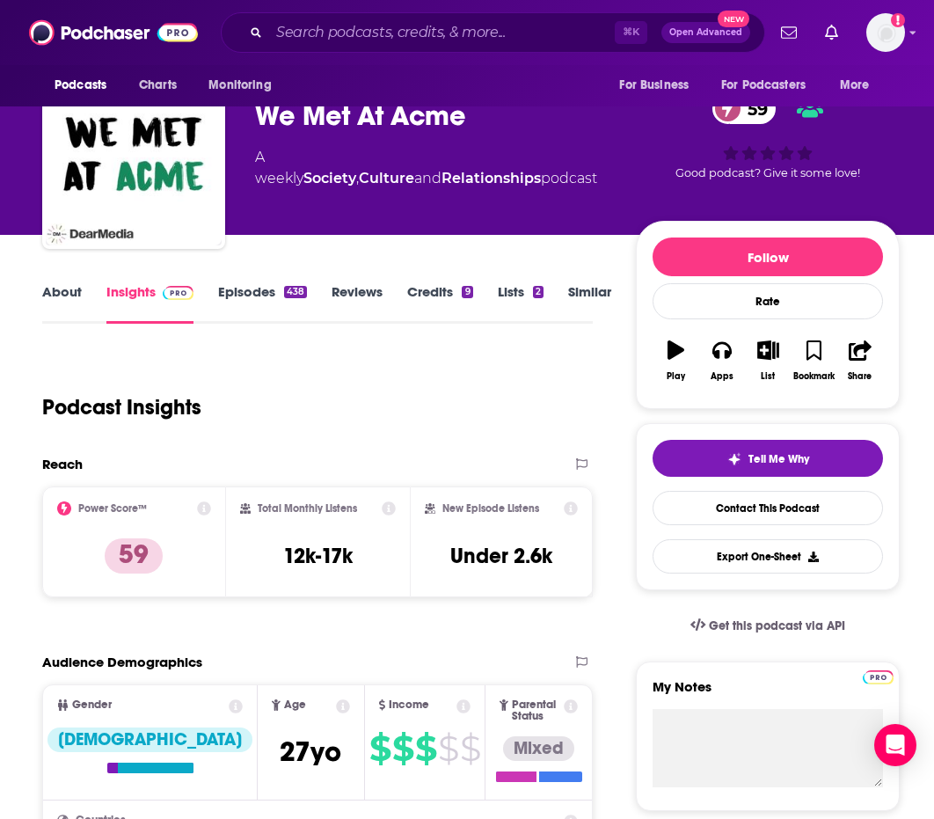  I want to click on svg: Add a profile image, so click(898, 20).